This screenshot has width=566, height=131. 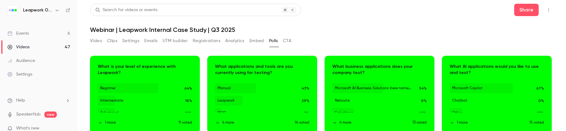 What do you see at coordinates (112, 41) in the screenshot?
I see `button: Clips` at bounding box center [112, 41].